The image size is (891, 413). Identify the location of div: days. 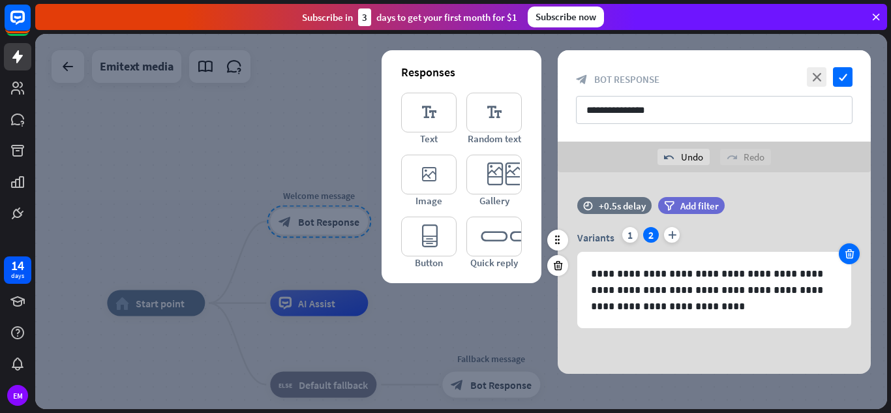
(18, 276).